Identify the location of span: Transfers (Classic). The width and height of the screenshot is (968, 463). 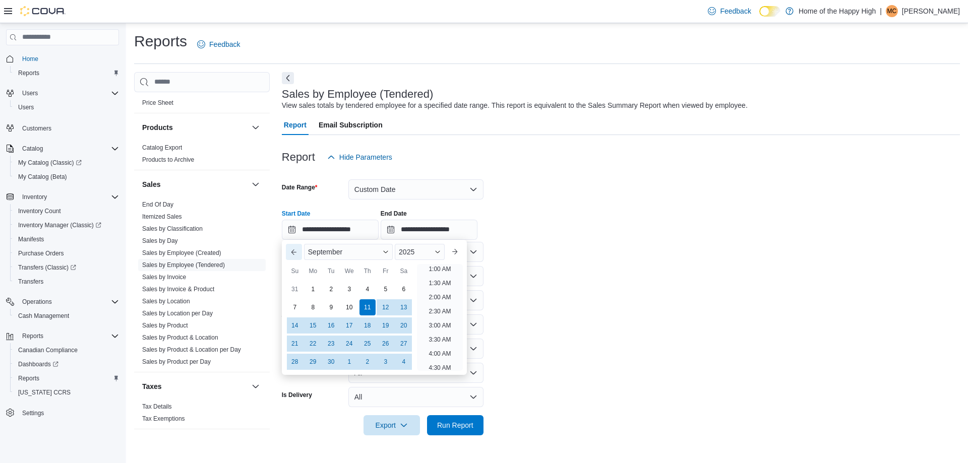
(47, 268).